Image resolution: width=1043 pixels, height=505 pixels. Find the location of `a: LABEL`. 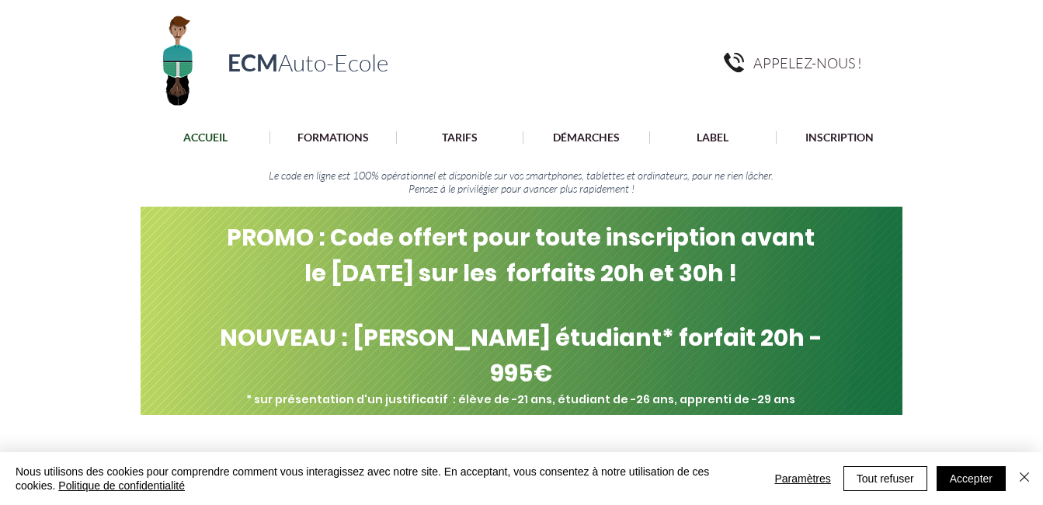

a: LABEL is located at coordinates (712, 137).